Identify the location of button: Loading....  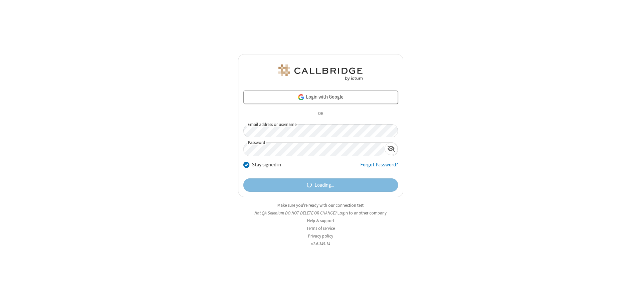
(320, 185).